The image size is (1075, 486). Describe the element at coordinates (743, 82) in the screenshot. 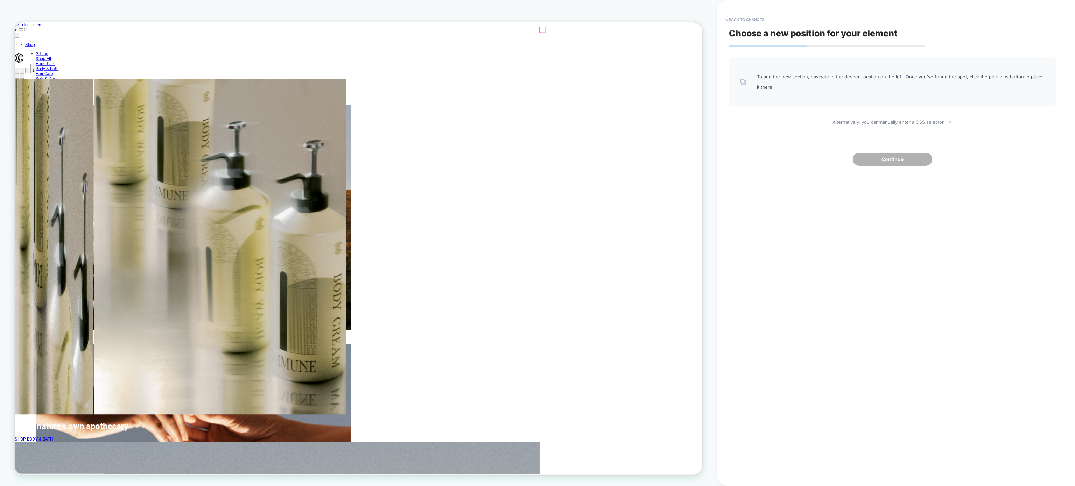

I see `img: pointer` at that location.